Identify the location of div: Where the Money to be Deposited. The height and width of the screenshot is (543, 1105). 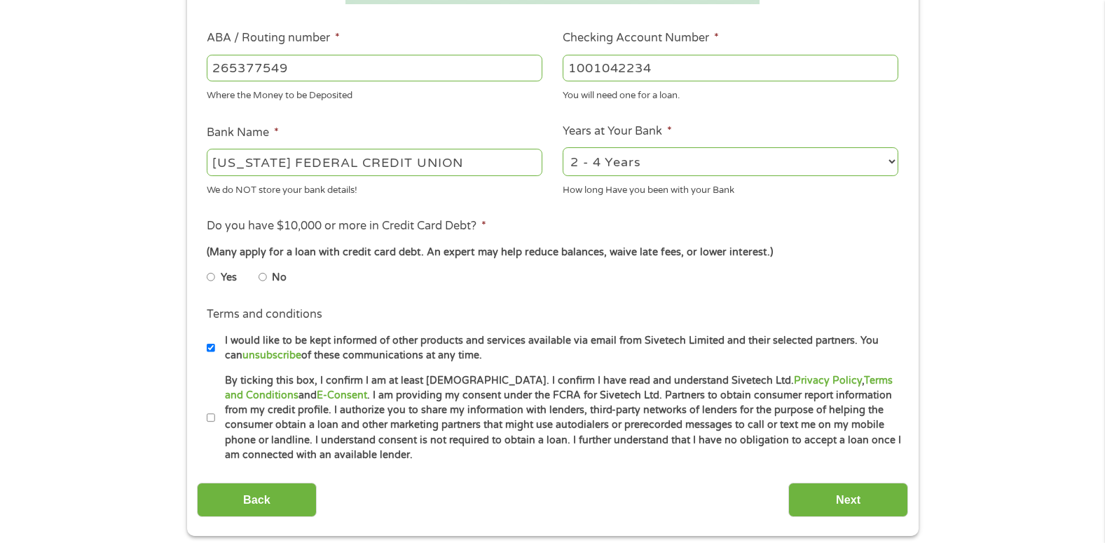
(374, 93).